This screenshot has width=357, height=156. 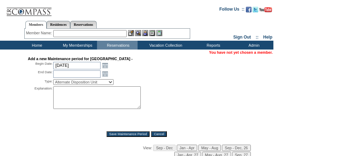 I want to click on input: Sep - Dec, 26, so click(x=236, y=148).